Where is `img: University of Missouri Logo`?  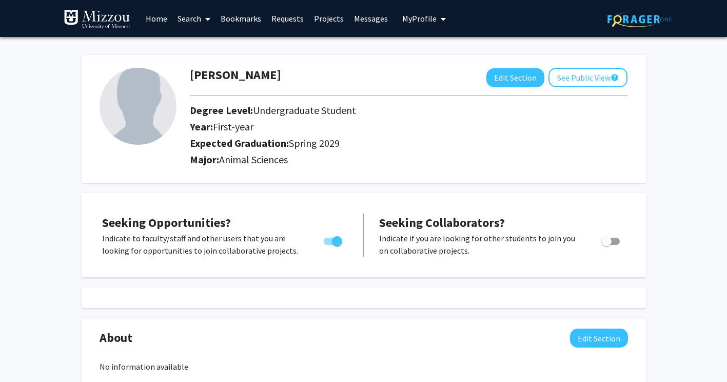 img: University of Missouri Logo is located at coordinates (97, 20).